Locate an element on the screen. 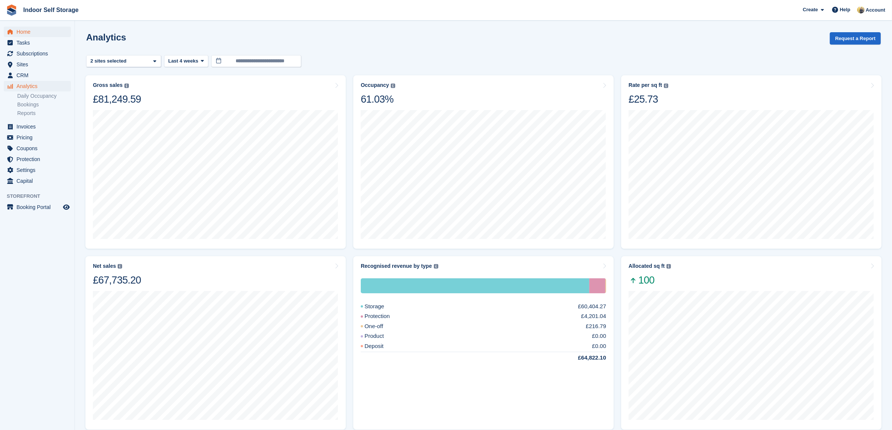 The height and width of the screenshot is (430, 892). div: £25.73 is located at coordinates (649, 99).